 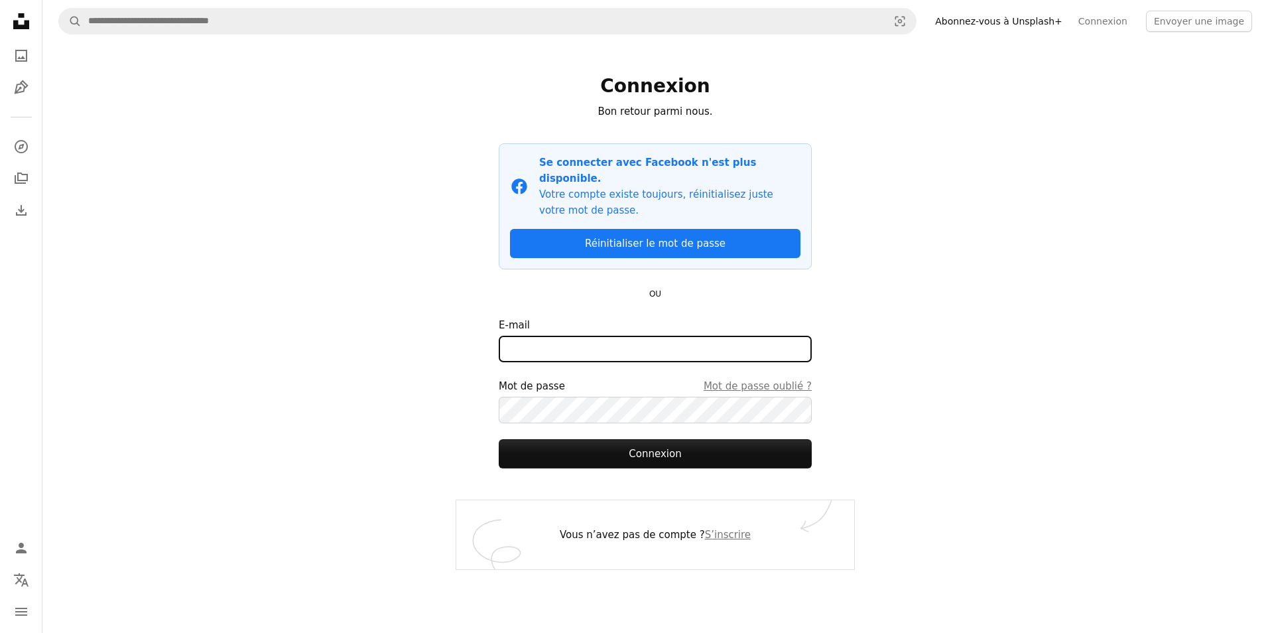 What do you see at coordinates (21, 580) in the screenshot?
I see `button: Langue` at bounding box center [21, 580].